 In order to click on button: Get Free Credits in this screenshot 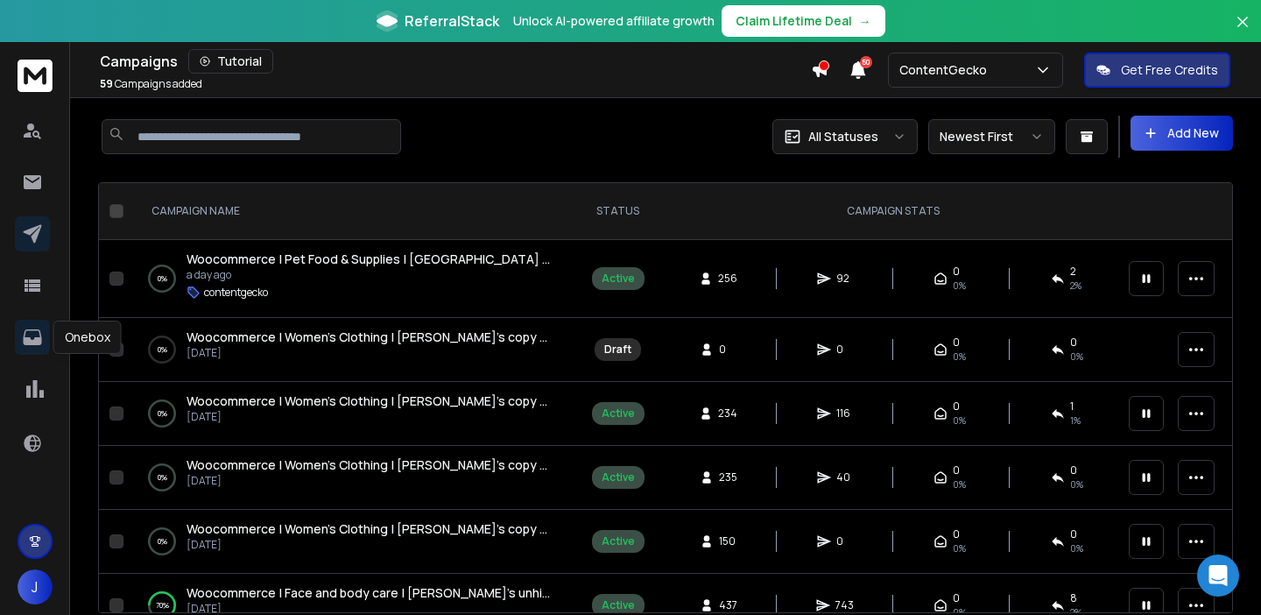, I will do `click(1157, 70)`.